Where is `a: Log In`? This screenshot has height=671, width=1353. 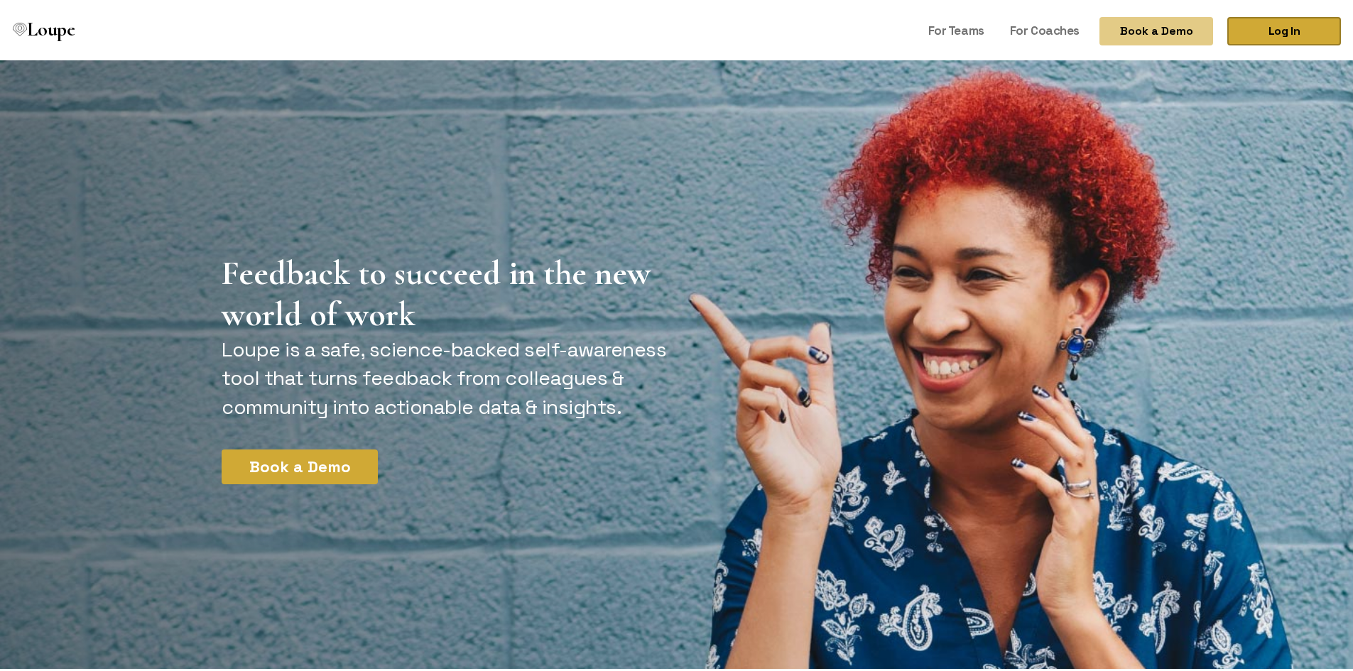 a: Log In is located at coordinates (1284, 28).